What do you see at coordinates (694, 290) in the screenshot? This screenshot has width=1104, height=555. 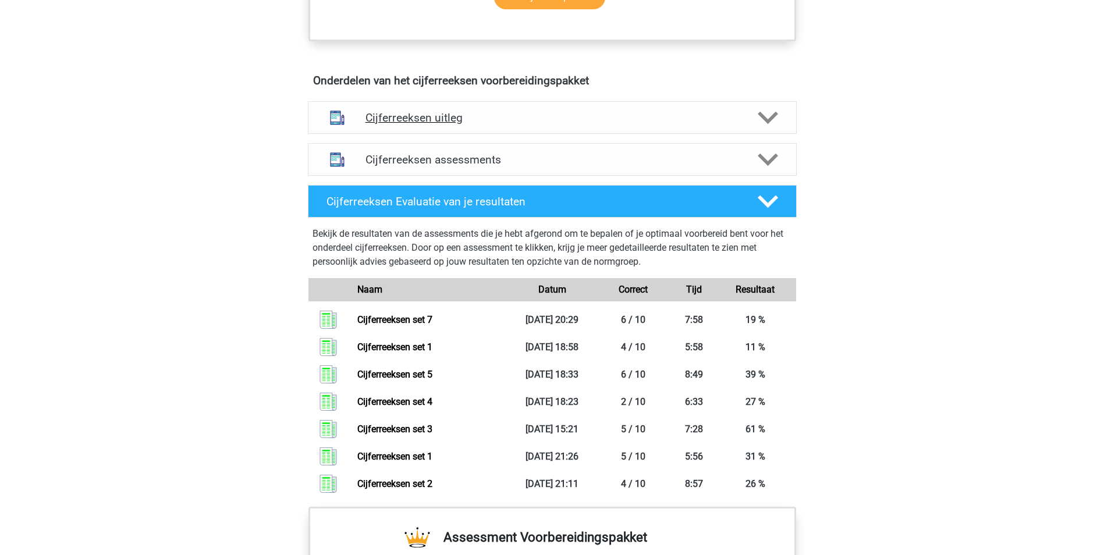 I see `div: Tijd` at bounding box center [694, 290].